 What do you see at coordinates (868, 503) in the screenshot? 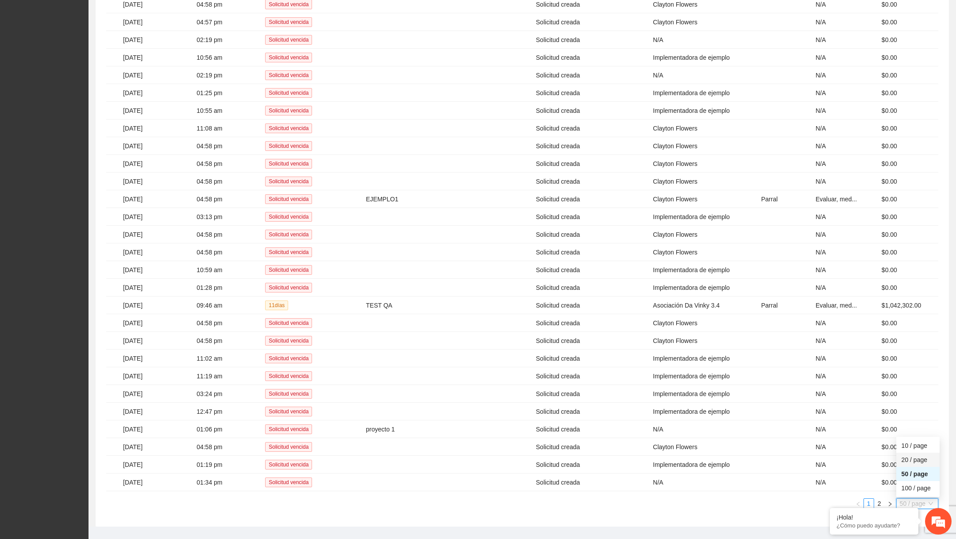
I see `li: 1` at bounding box center [868, 503].